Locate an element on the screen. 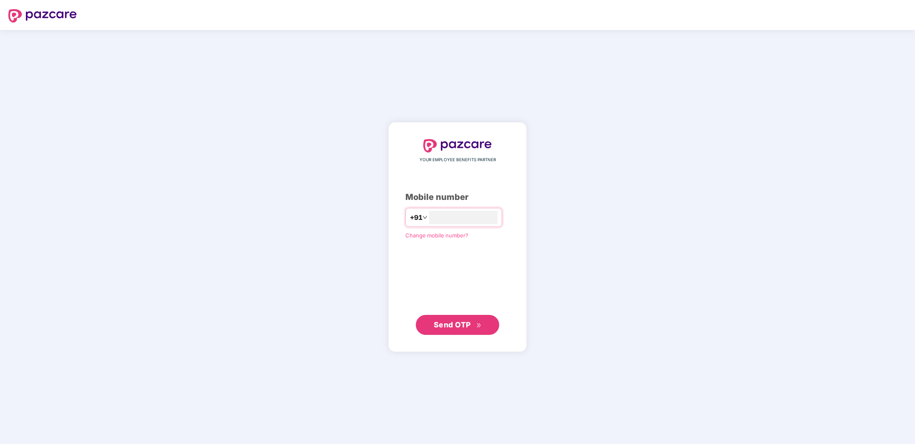  span: down is located at coordinates (425, 218).